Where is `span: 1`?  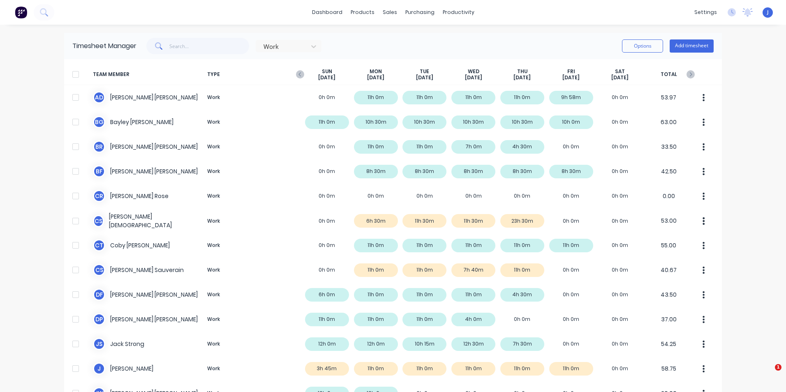
span: 1 is located at coordinates (778, 368).